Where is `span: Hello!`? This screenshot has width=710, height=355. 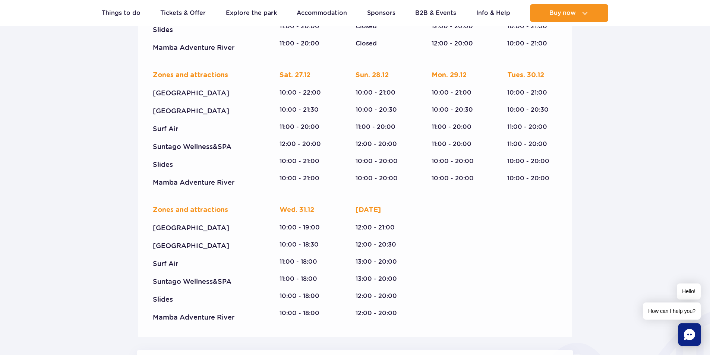 span: Hello! is located at coordinates (689, 291).